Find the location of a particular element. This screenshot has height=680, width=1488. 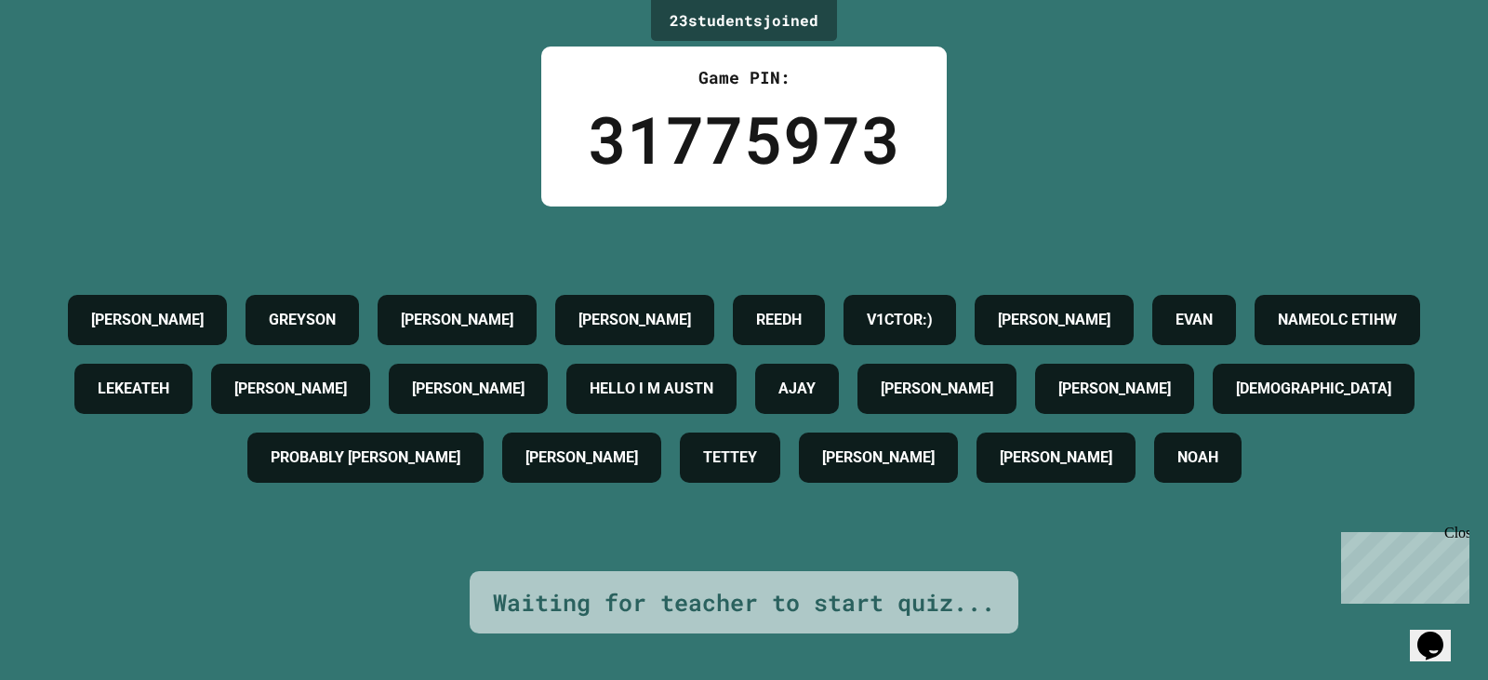

h4: NAMEOLC ETIHW is located at coordinates (1337, 320).